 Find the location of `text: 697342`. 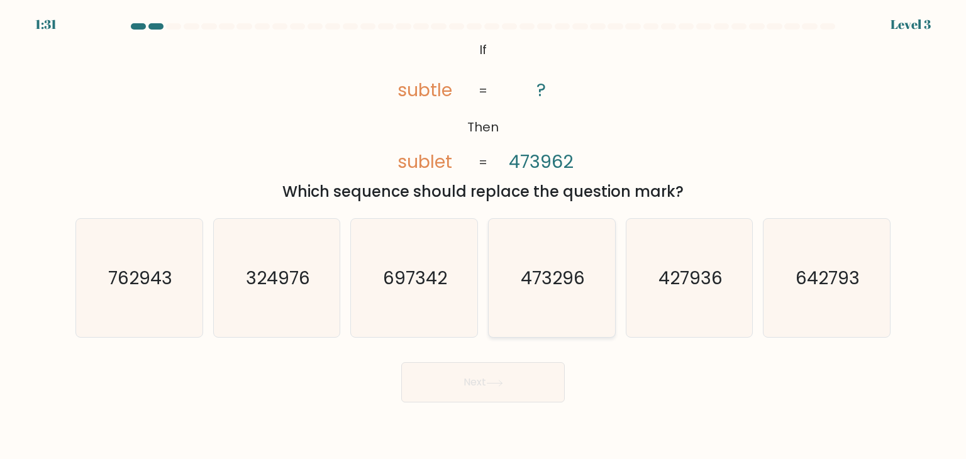

text: 697342 is located at coordinates (416, 278).